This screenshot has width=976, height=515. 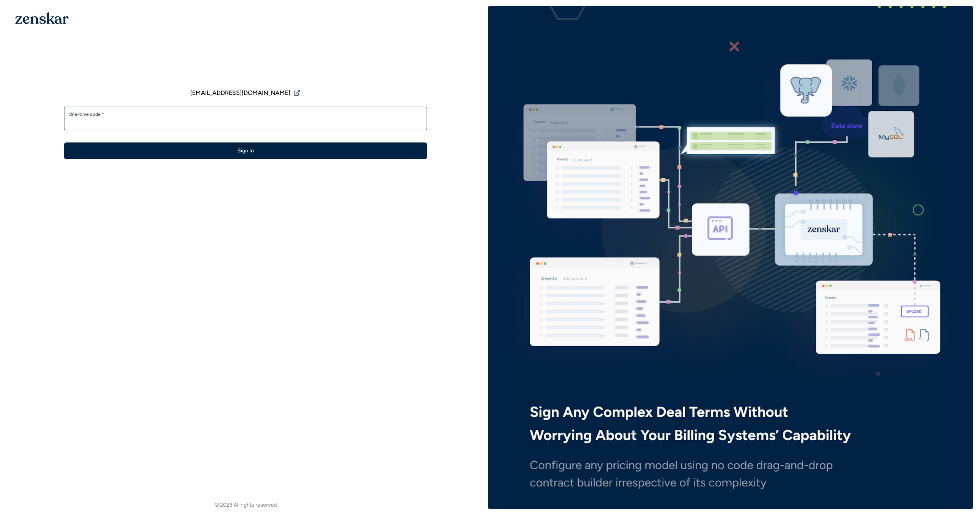 What do you see at coordinates (42, 18) in the screenshot?
I see `img: 1OGAJ2xQqyY4LXKgY66KYq0eOWRCkrZdAb3gUhuVAqdWPZE9SRJmCz+oDMSn4zDLXe31Ii730ItAGKgCKgCCgCikA4Av8PJUP...` at bounding box center [42, 18].